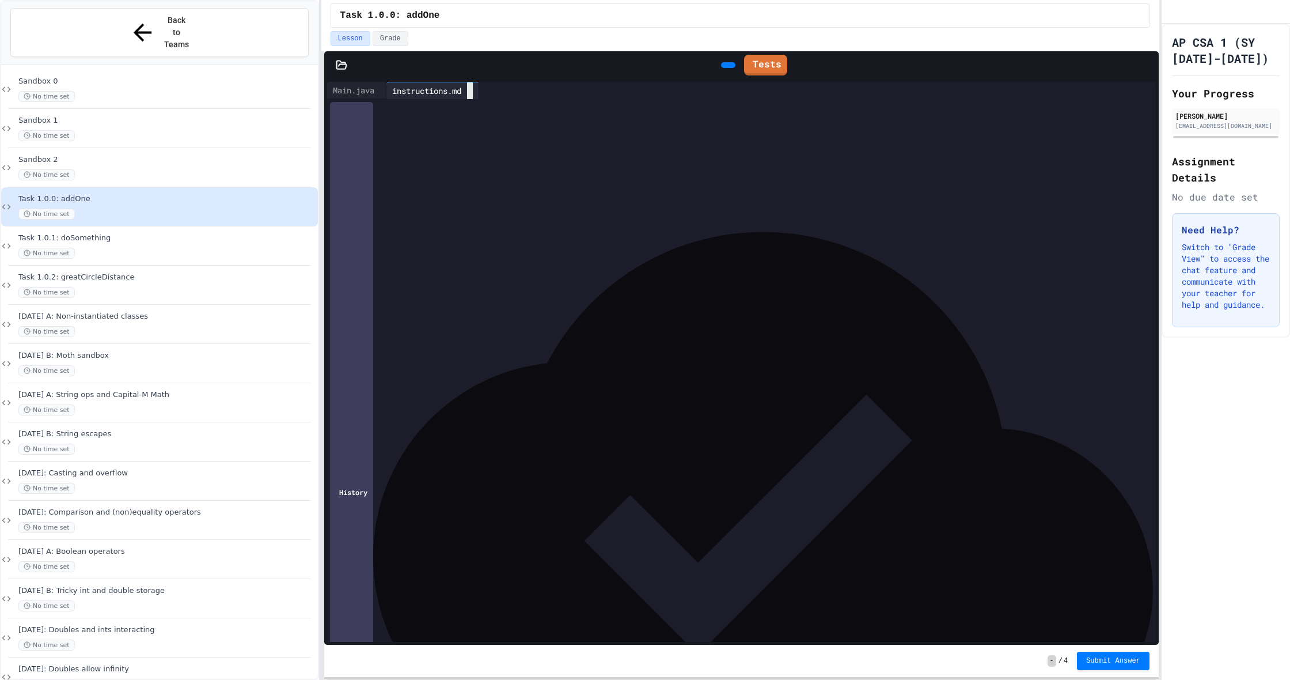  What do you see at coordinates (176, 32) in the screenshot?
I see `span: Back to Teams` at bounding box center [176, 32].